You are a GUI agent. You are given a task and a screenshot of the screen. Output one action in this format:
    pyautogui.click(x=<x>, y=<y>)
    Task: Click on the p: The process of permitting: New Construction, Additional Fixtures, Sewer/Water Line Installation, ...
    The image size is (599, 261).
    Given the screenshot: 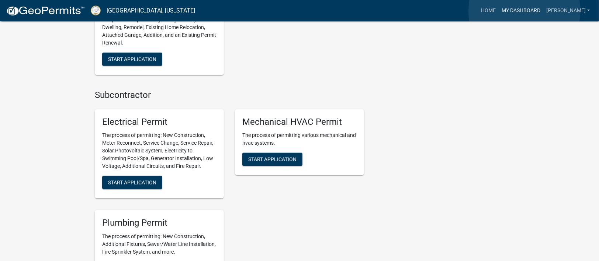 What is the action you would take?
    pyautogui.click(x=159, y=244)
    